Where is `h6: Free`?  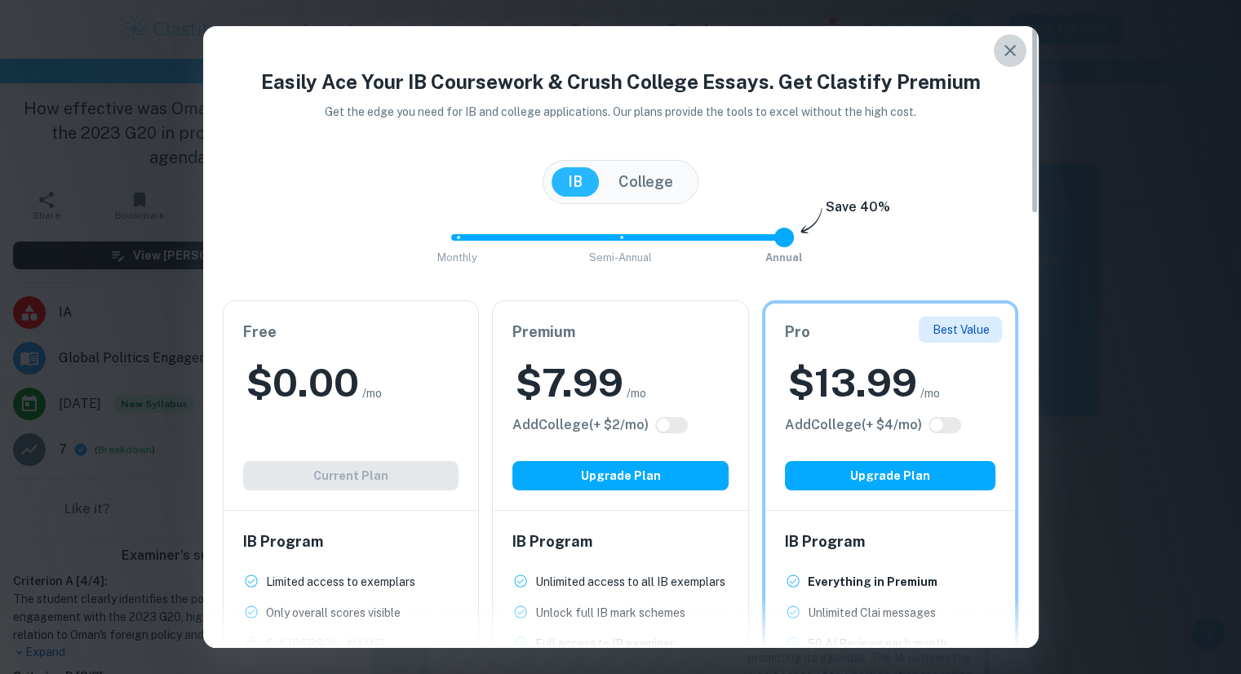
h6: Free is located at coordinates (351, 332).